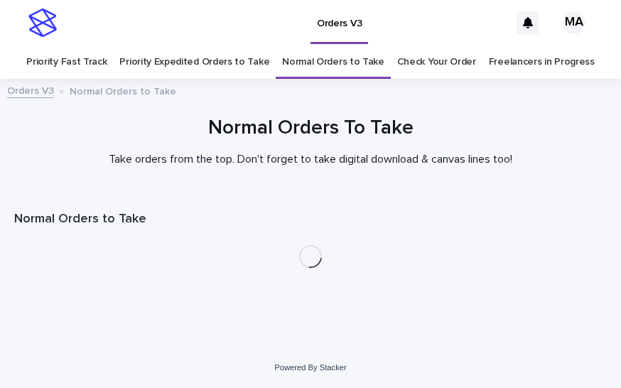  I want to click on a: Orders V3, so click(31, 90).